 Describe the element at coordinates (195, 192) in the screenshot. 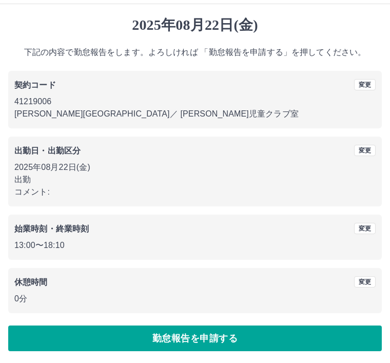

I see `p: コメント:` at that location.